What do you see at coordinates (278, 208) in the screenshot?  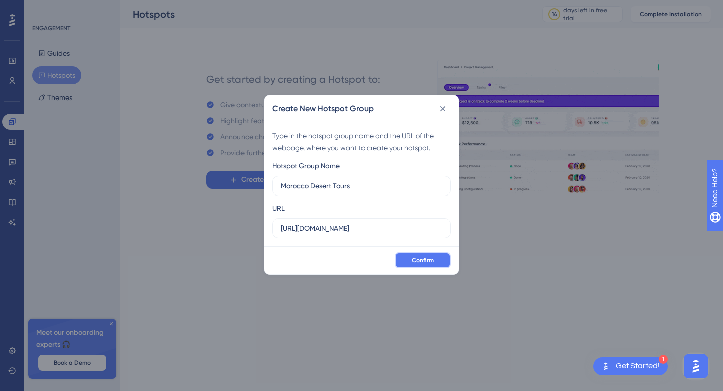 I see `div: URL` at bounding box center [278, 208].